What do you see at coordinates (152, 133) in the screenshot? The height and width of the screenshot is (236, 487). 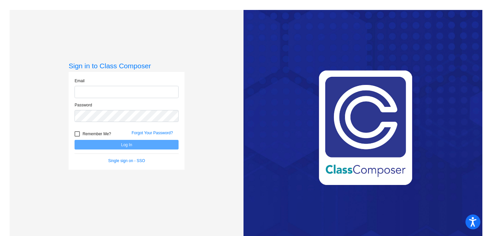 I see `a: Forgot Your Password?` at bounding box center [152, 133].